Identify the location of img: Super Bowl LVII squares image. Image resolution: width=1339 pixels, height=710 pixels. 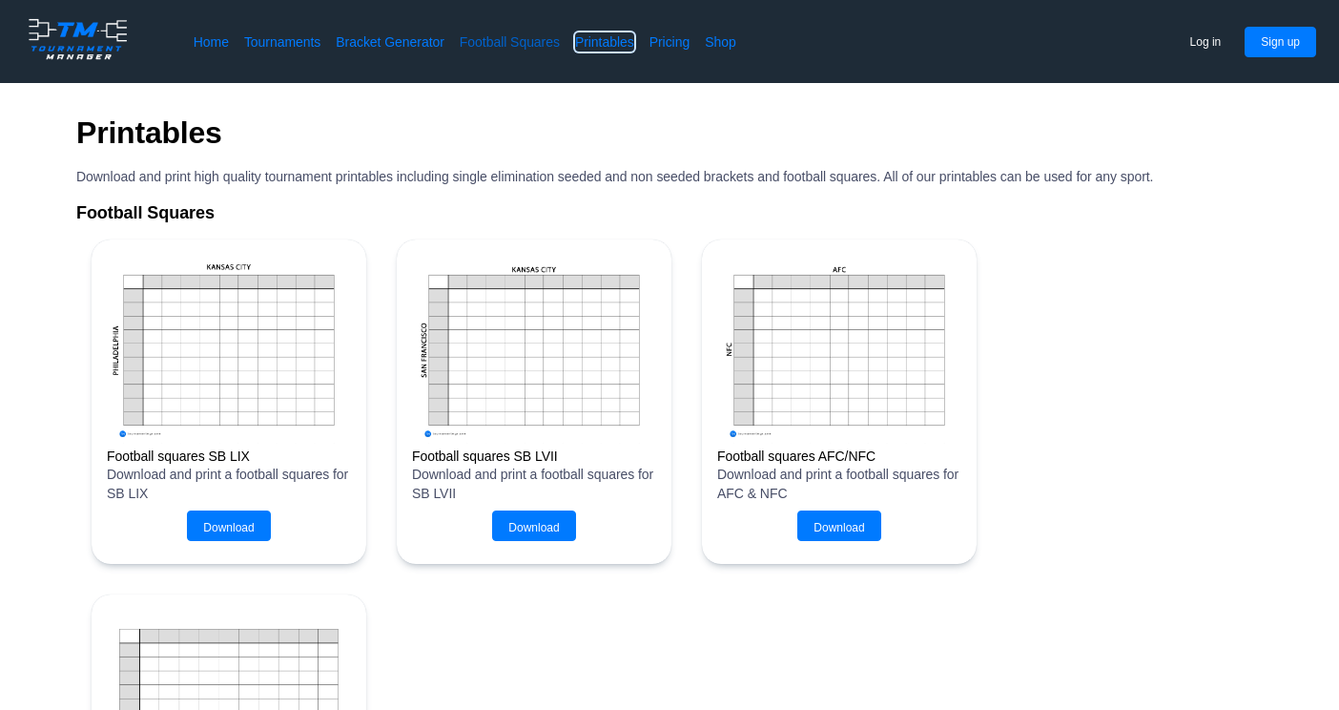
(534, 349).